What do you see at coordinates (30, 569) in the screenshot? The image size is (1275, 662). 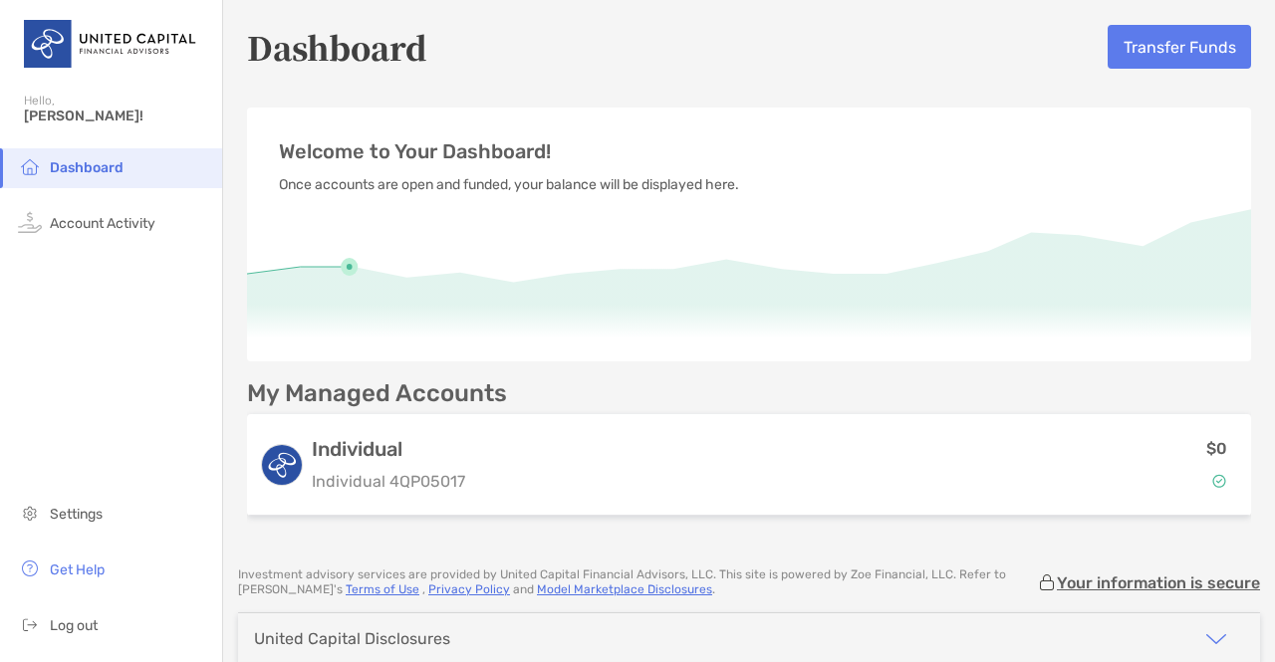 I see `img: get-help icon` at bounding box center [30, 569].